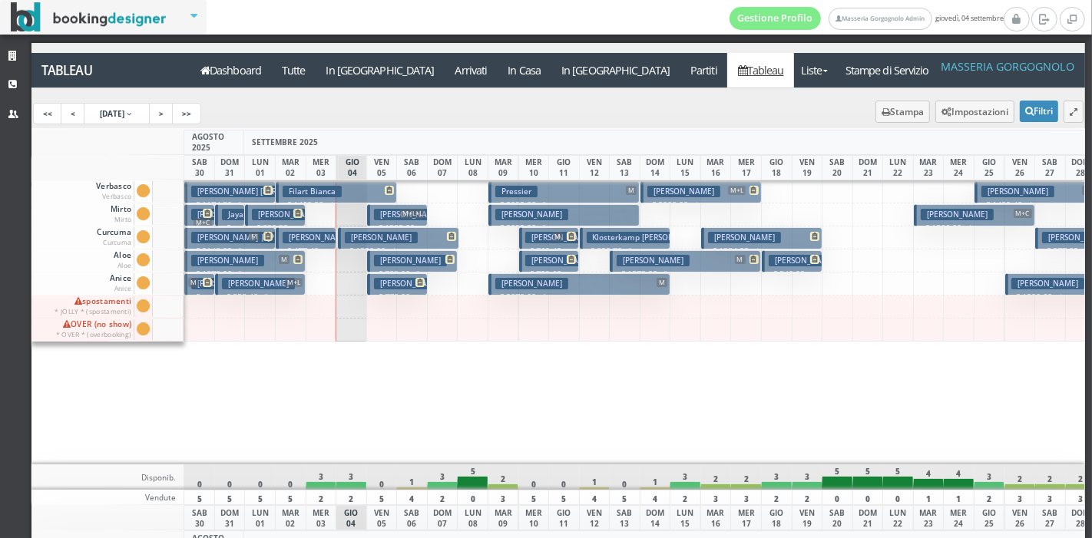 The height and width of the screenshot is (538, 1092). What do you see at coordinates (200, 315) in the screenshot?
I see `p: € 276.00` at bounding box center [200, 315].